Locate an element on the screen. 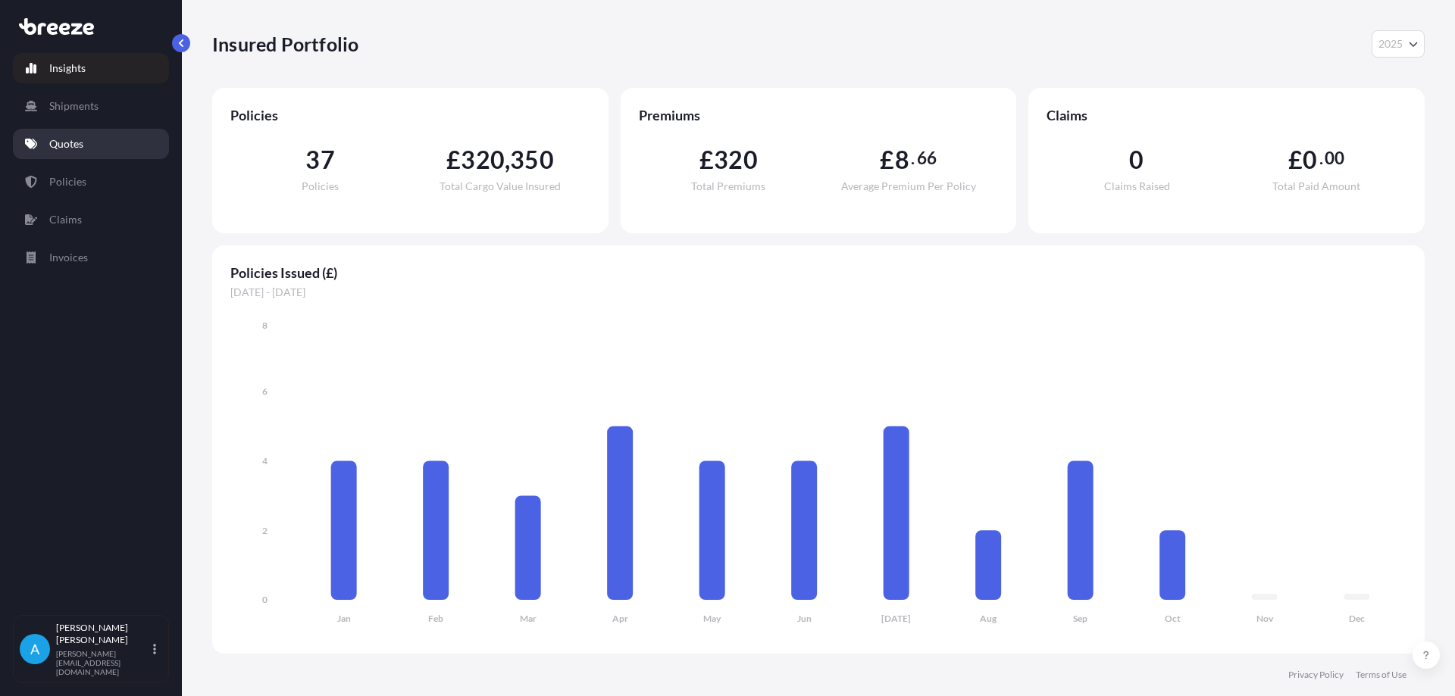 This screenshot has height=696, width=1455. span: Average Premium Per Policy is located at coordinates (909, 186).